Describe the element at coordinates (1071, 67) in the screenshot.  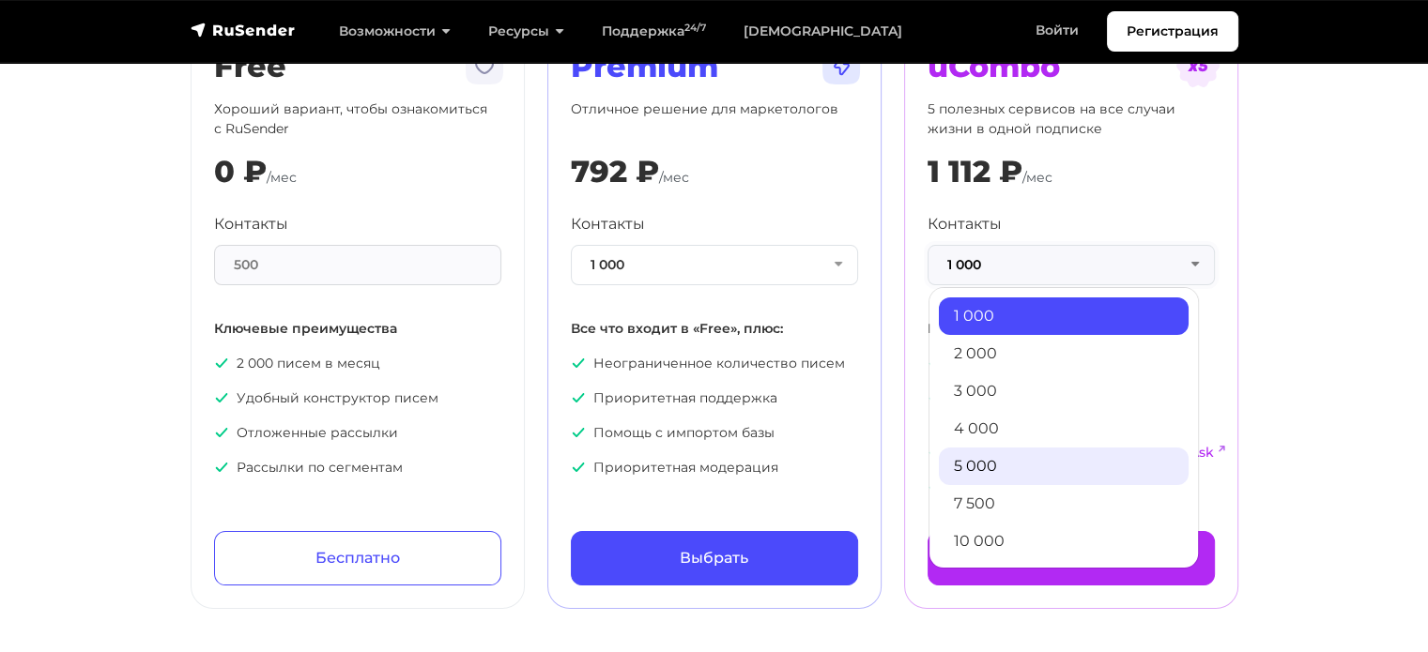
I see `h2: uCombo` at that location.